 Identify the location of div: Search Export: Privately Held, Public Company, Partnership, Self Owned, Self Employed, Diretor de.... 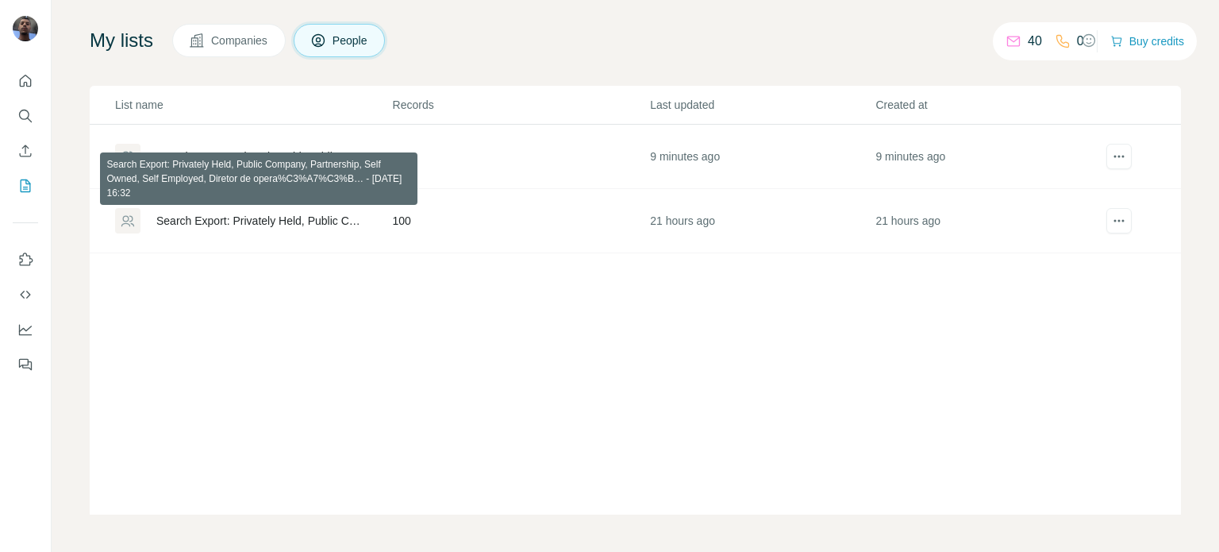
(261, 221).